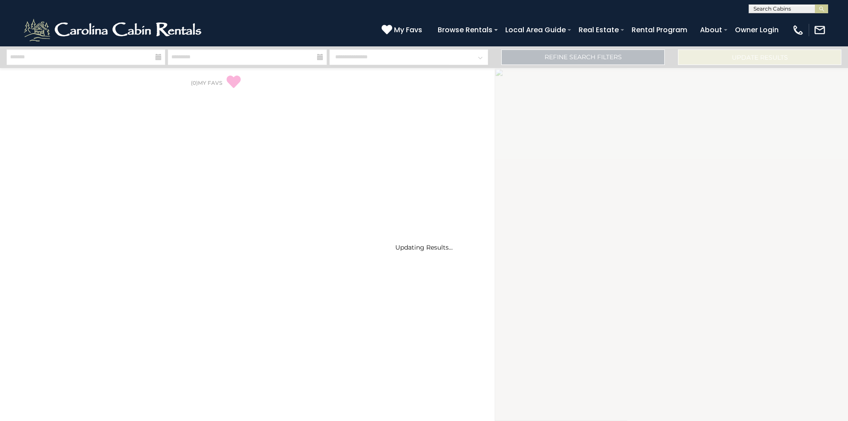  I want to click on a: Browse Rentals, so click(465, 30).